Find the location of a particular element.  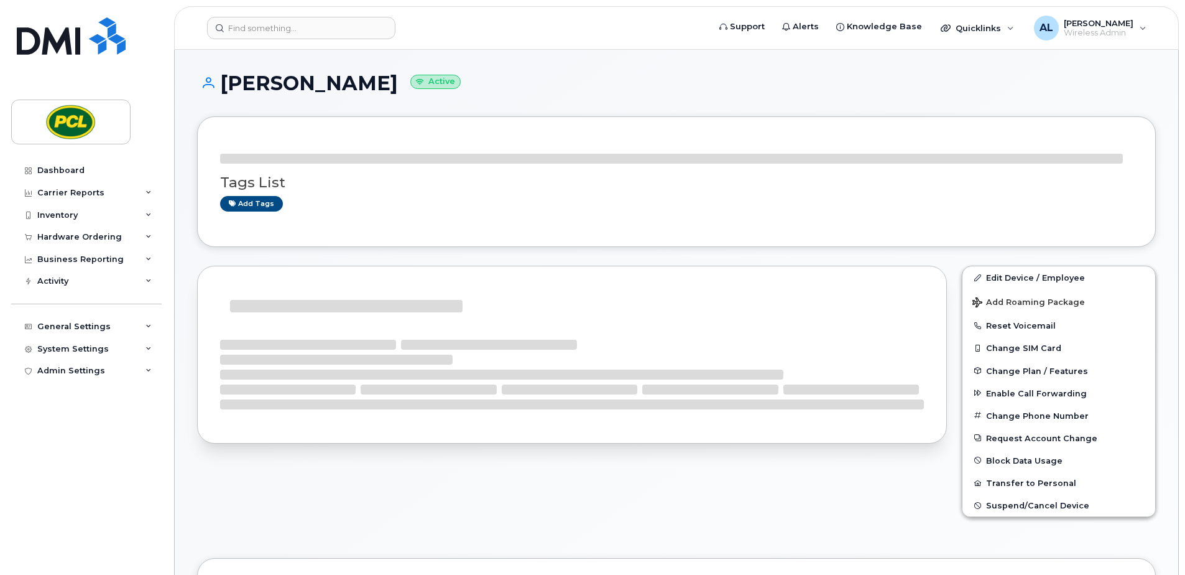

a: Edit Device / Employee is located at coordinates (1059, 277).